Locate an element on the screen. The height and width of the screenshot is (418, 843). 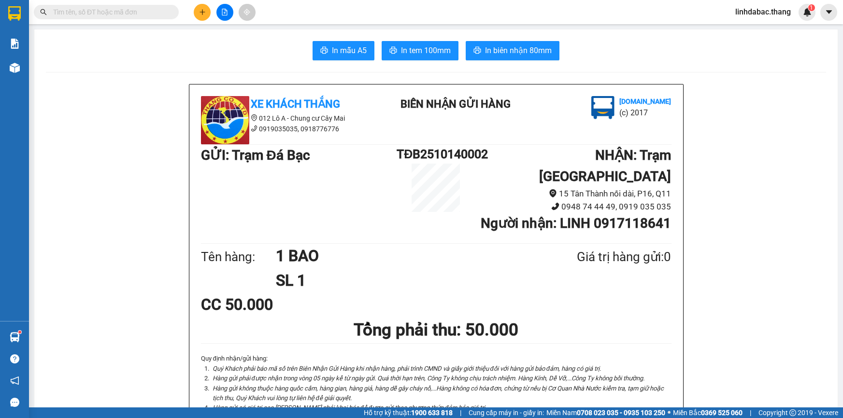
i: Quý Khách phải báo mã số trên Biên Nhận Gửi Hàng khi nhận hàng, phải trình CMND và giấy giới thiệ... is located at coordinates (407, 369).